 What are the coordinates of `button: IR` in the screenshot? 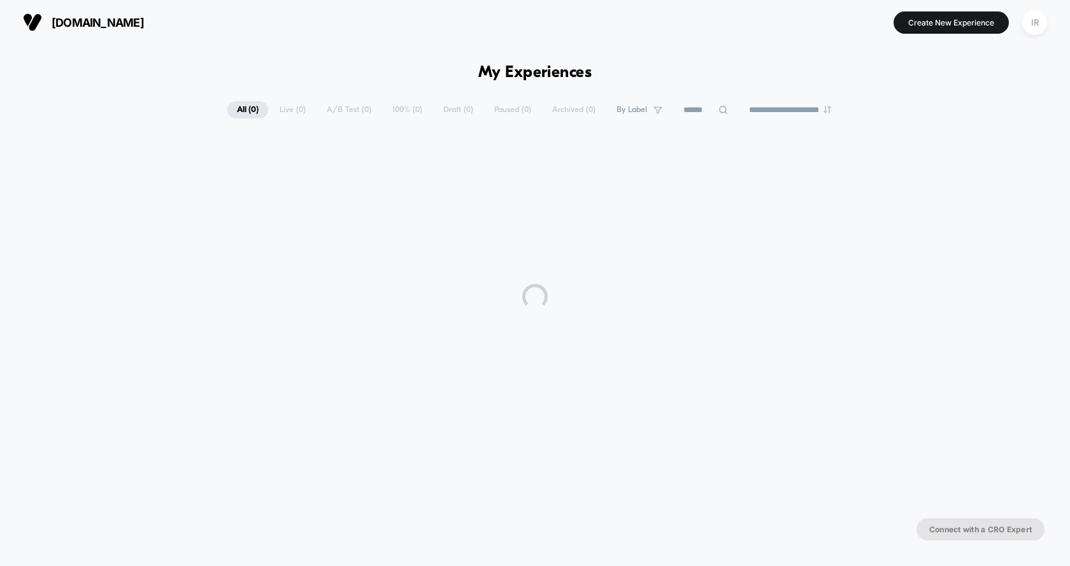 It's located at (1035, 22).